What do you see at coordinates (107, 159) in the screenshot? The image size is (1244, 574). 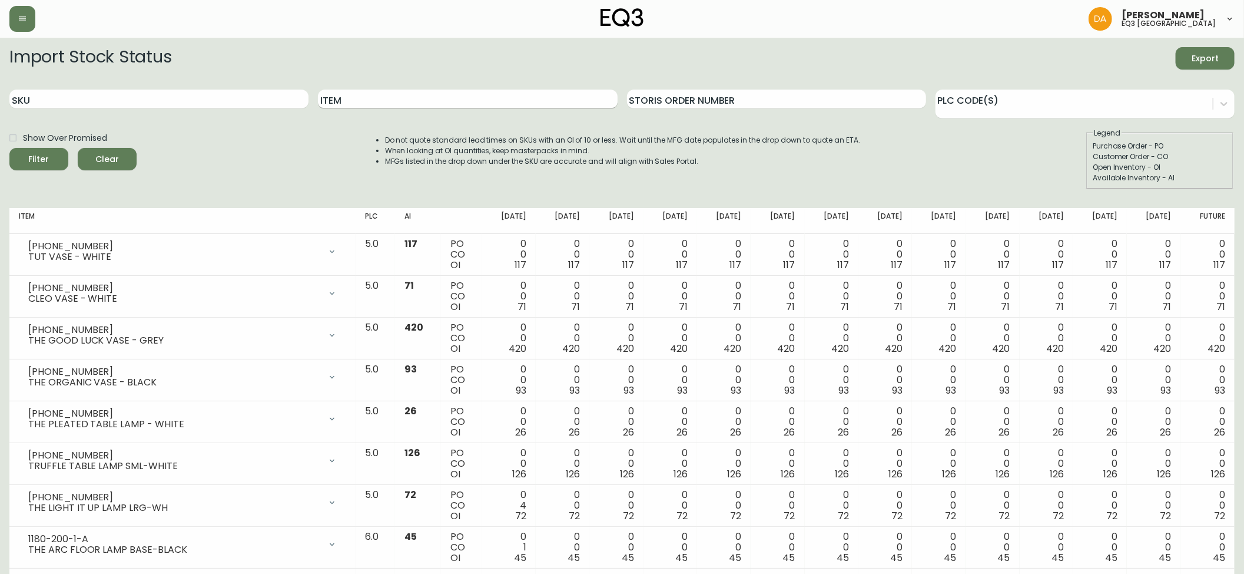 I see `span: Clear` at bounding box center [107, 159].